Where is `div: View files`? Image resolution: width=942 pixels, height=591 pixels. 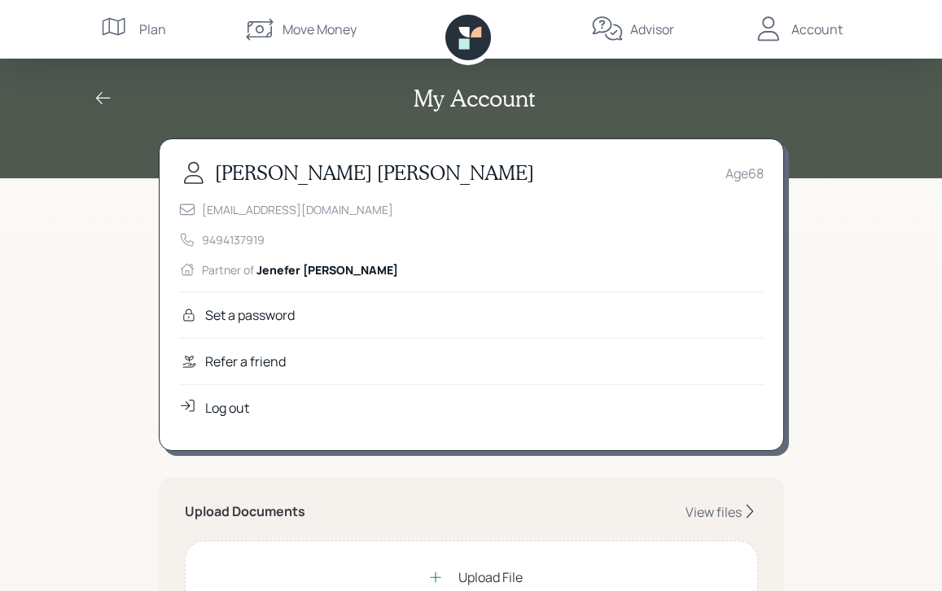
div: View files is located at coordinates (713, 512).